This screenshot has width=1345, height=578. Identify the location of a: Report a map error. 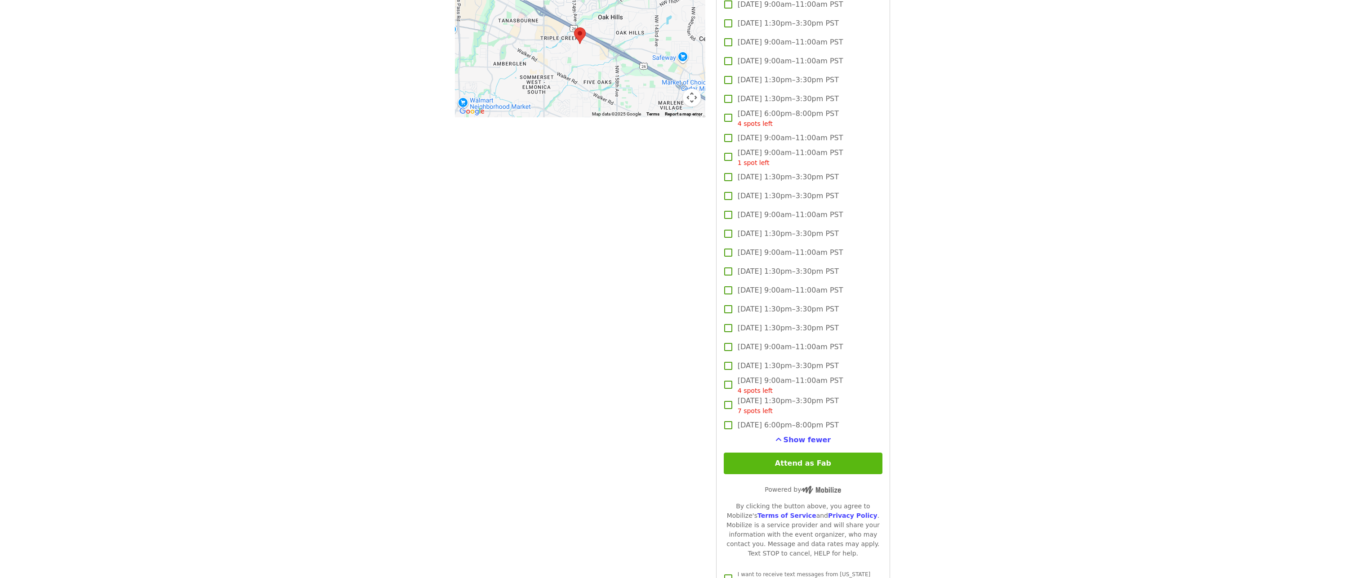
(684, 114).